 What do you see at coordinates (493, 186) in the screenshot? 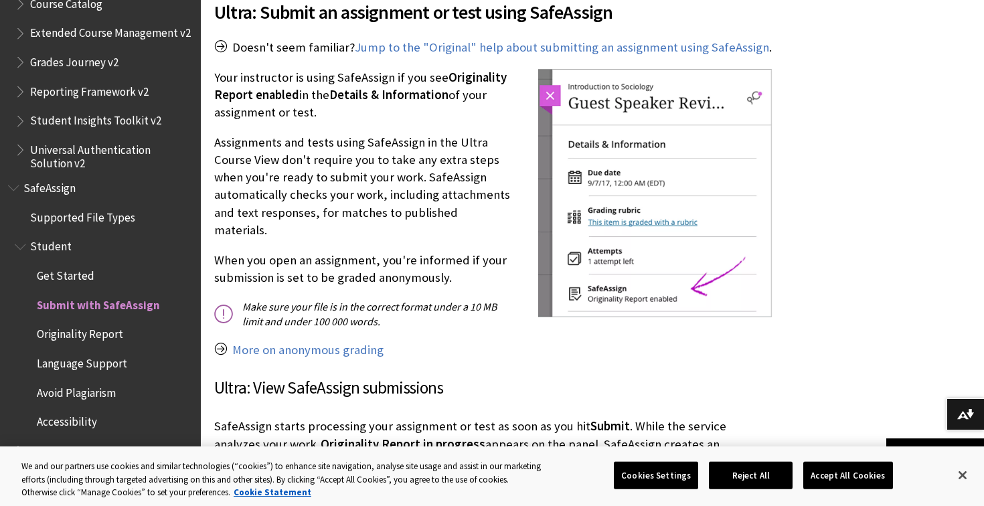
I see `p: Assignments and tests using SafeAssign in the Ultra Course View don't require you to take any ext...` at bounding box center [493, 186].